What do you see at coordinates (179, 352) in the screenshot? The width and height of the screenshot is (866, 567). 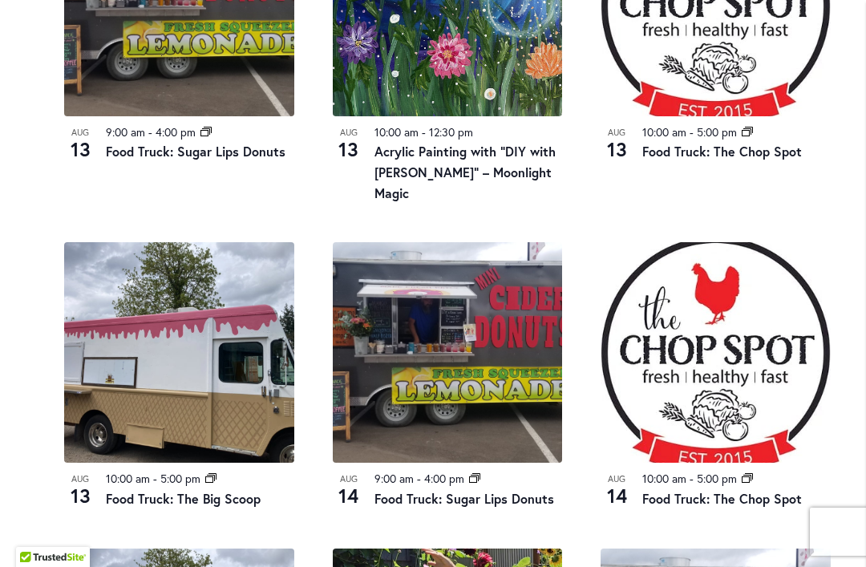 I see `img: Food Truck: The Big Scoop` at bounding box center [179, 352].